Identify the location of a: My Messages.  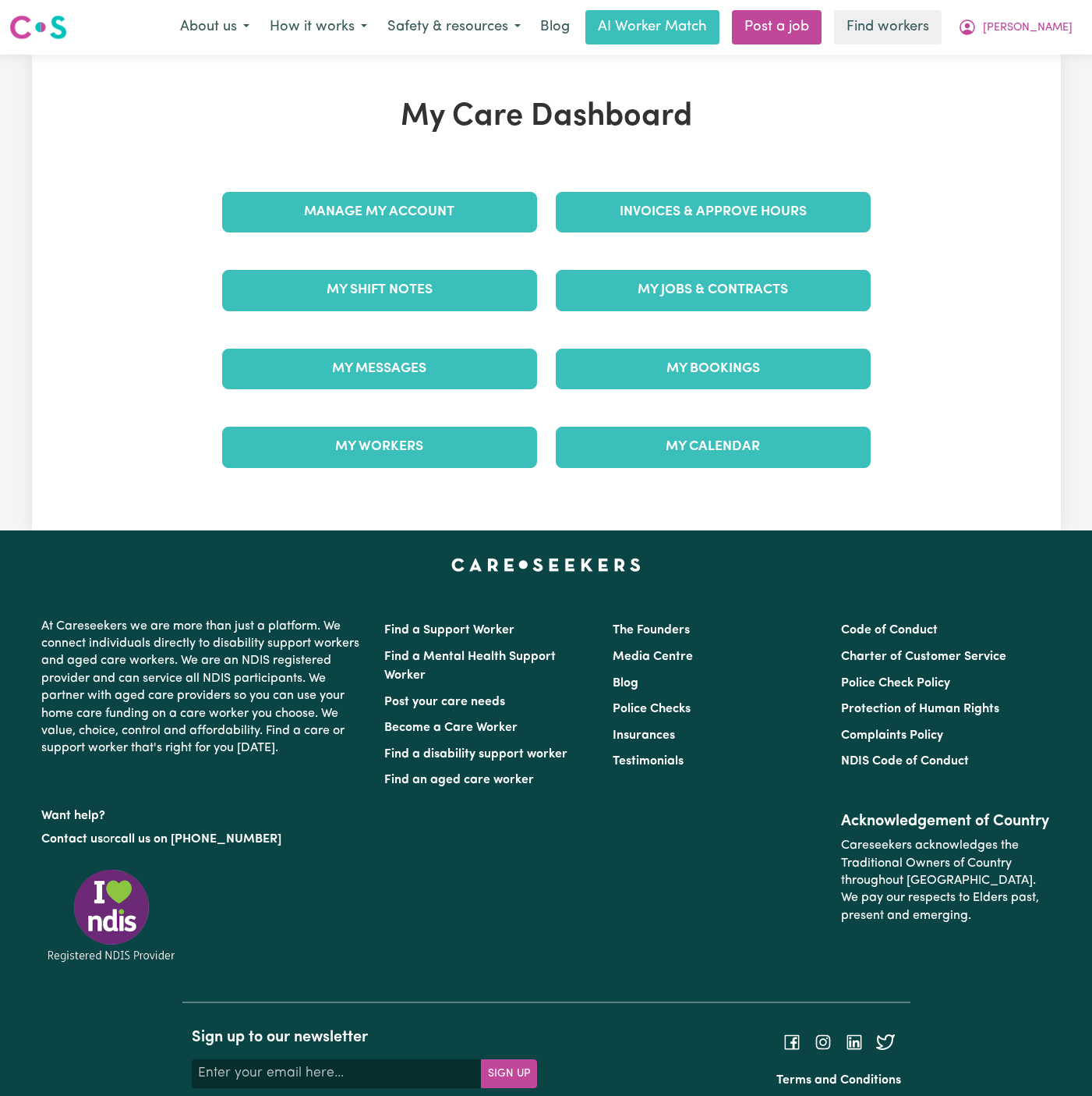
(379, 369).